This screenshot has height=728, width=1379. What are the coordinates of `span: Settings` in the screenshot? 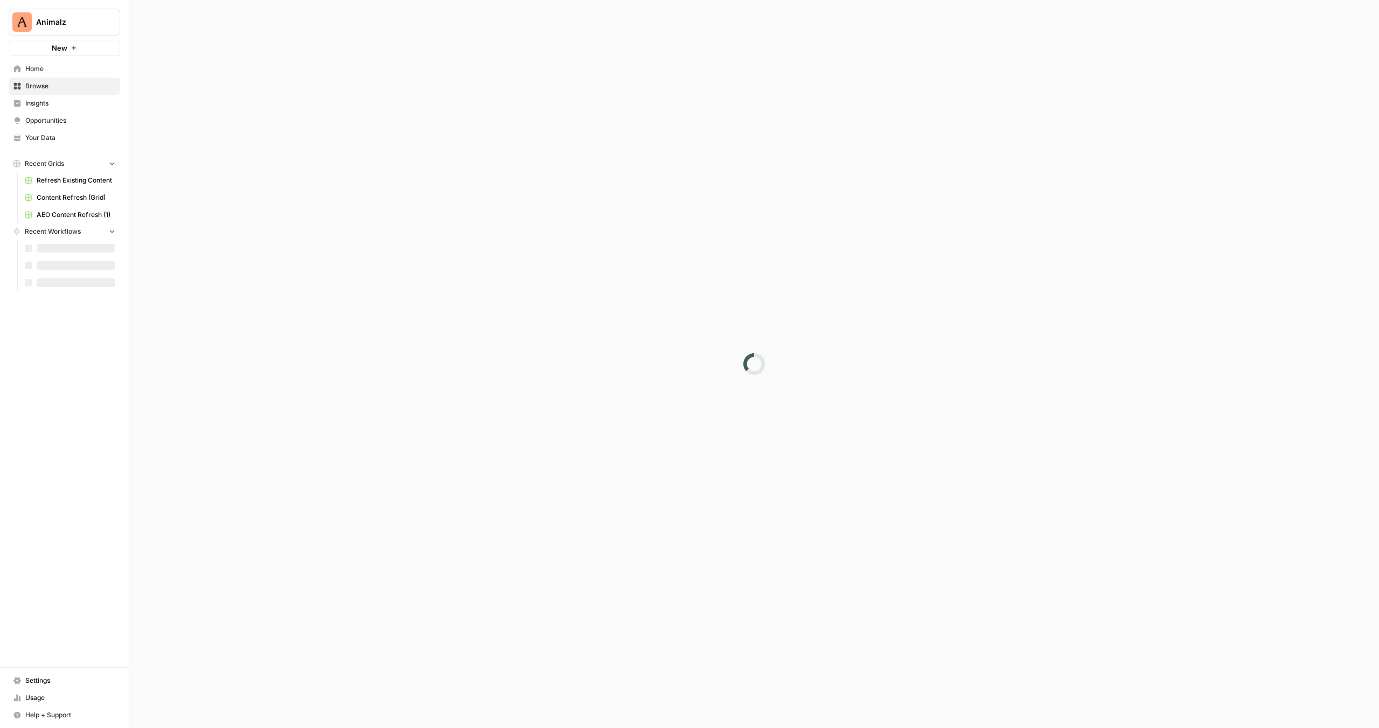 It's located at (70, 681).